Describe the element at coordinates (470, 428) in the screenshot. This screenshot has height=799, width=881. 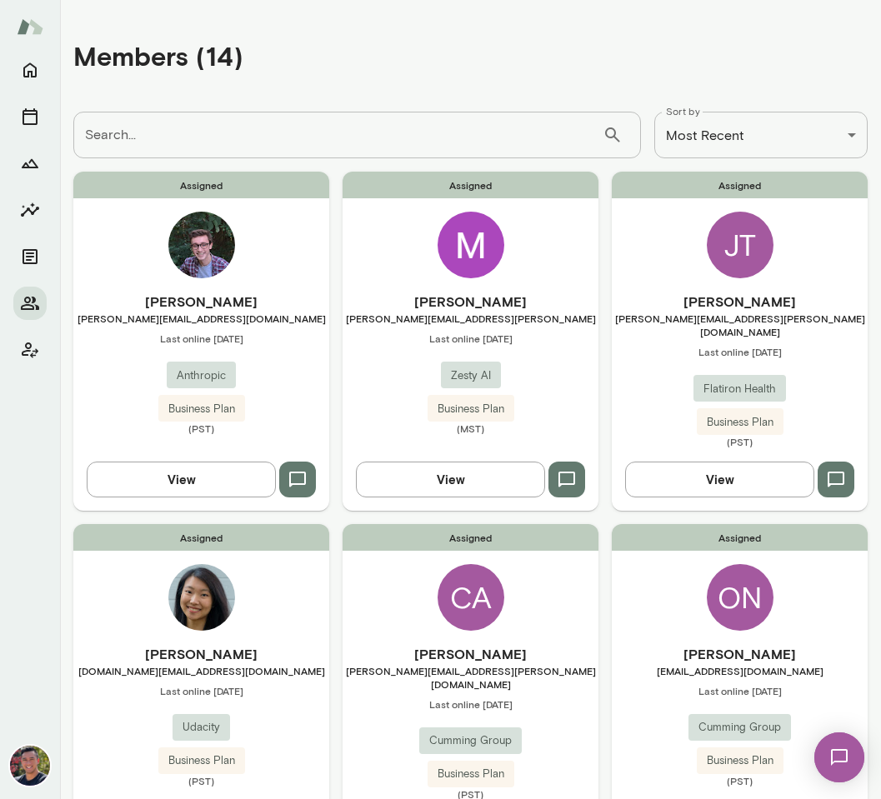
I see `span: (MST)` at that location.